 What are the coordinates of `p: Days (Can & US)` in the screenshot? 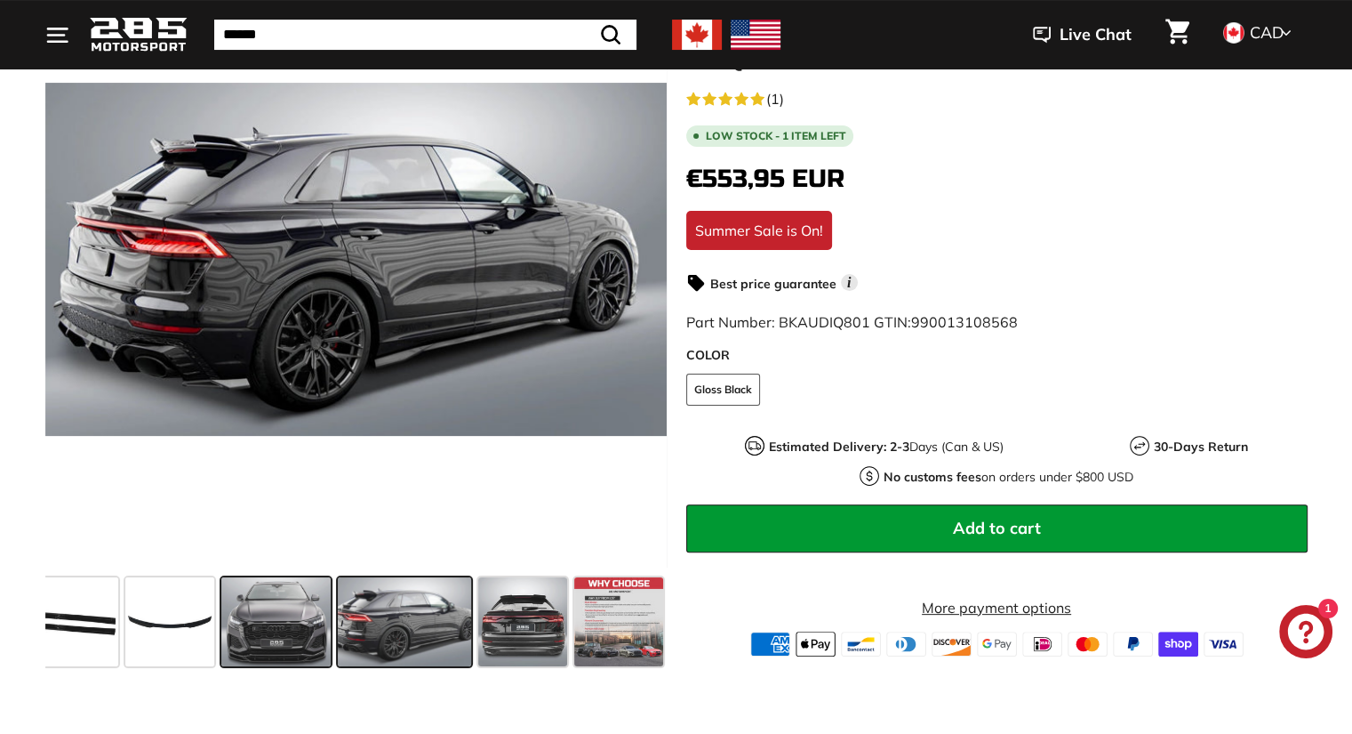 It's located at (887, 446).